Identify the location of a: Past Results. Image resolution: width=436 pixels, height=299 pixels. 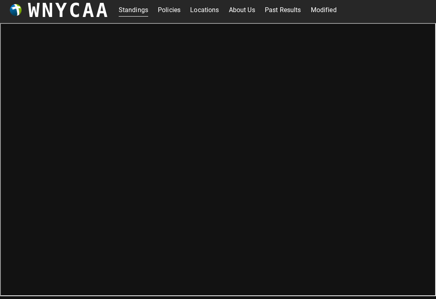
(283, 10).